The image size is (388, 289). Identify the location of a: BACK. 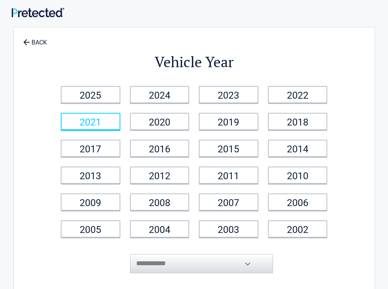
(35, 39).